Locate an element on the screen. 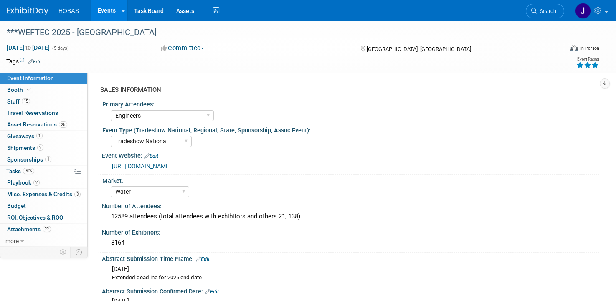  span: Giveaways is located at coordinates (25, 136).